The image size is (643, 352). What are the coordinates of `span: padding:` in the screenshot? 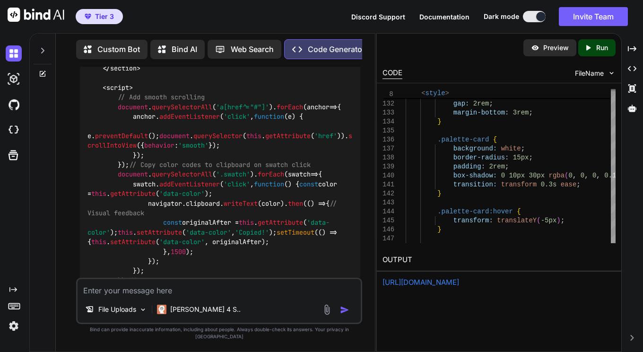 It's located at (468, 166).